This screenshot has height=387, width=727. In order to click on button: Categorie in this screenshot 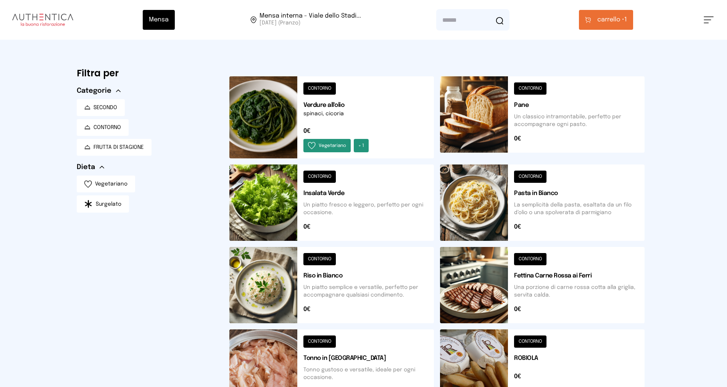, I will do `click(98, 91)`.